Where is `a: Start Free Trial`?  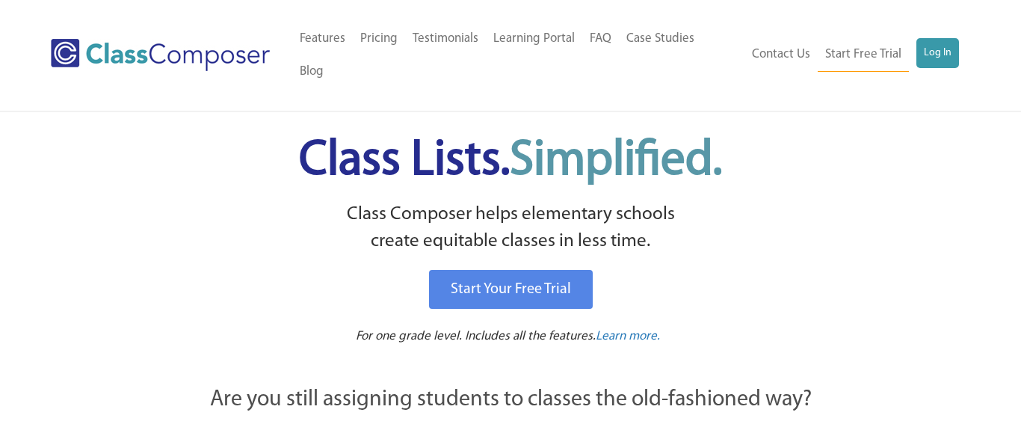
a: Start Free Trial is located at coordinates (863, 55).